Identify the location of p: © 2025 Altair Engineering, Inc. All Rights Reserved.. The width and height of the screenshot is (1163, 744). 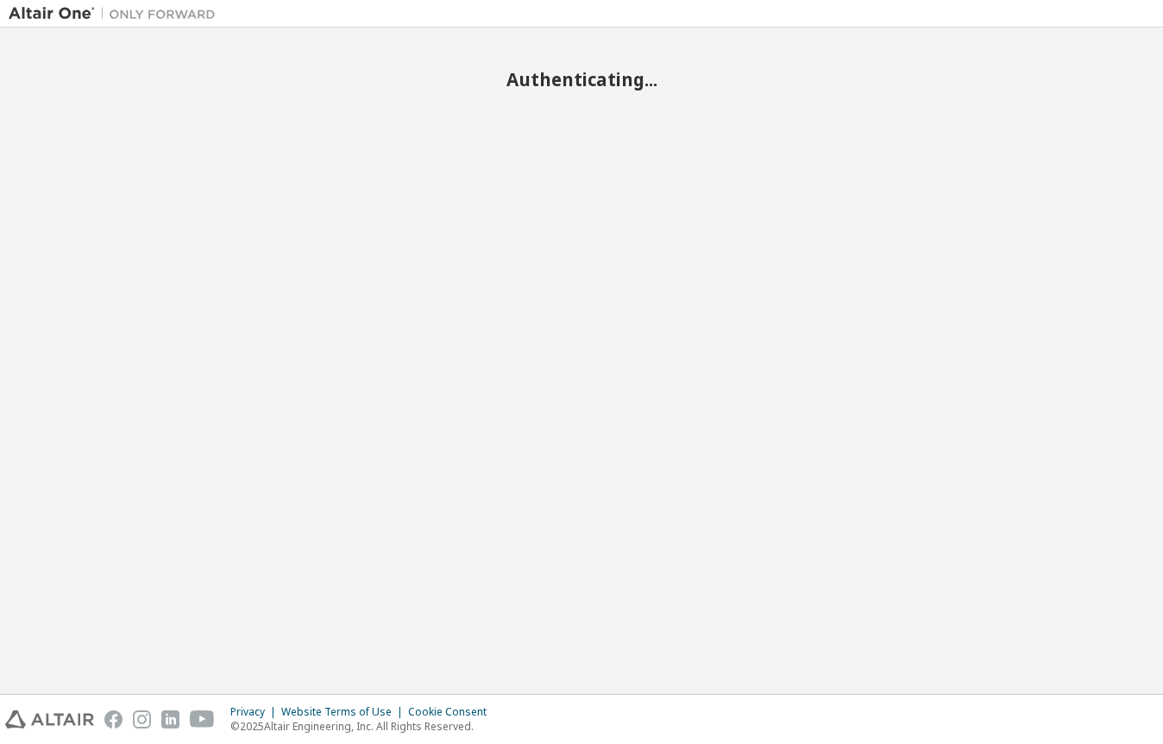
(363, 726).